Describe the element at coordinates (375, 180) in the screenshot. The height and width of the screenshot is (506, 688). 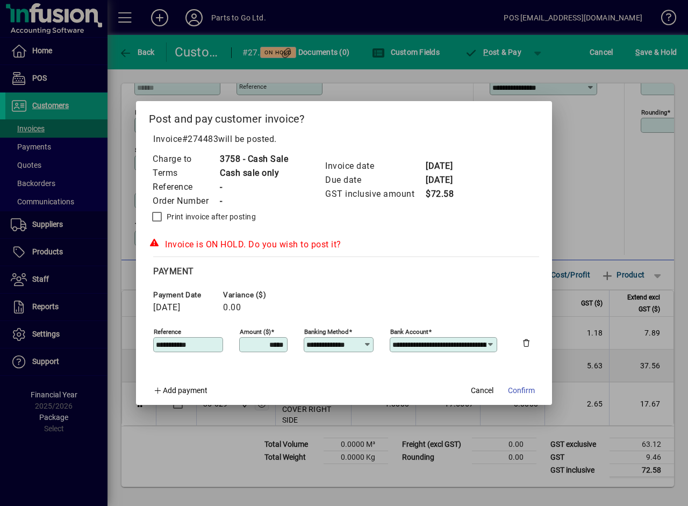
I see `td: Due date` at that location.